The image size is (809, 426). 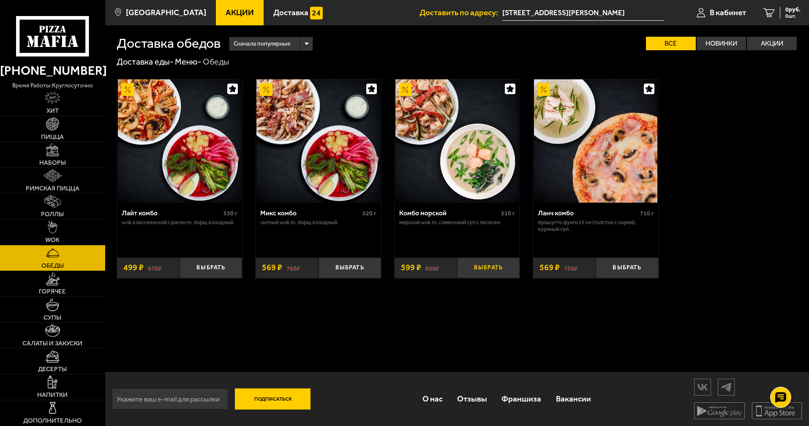 I want to click on s: 868 ₽, so click(x=432, y=268).